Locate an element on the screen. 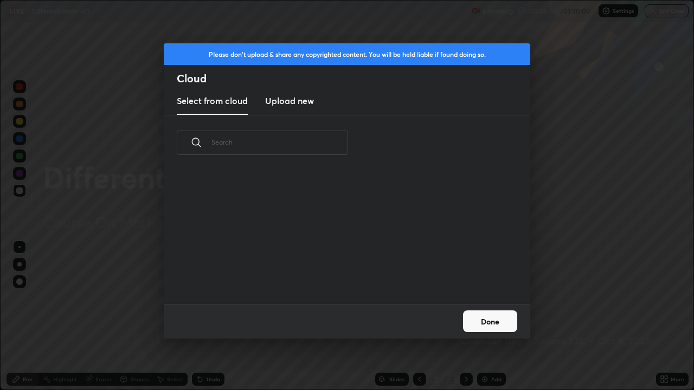 This screenshot has width=694, height=390. button: Done is located at coordinates (490, 321).